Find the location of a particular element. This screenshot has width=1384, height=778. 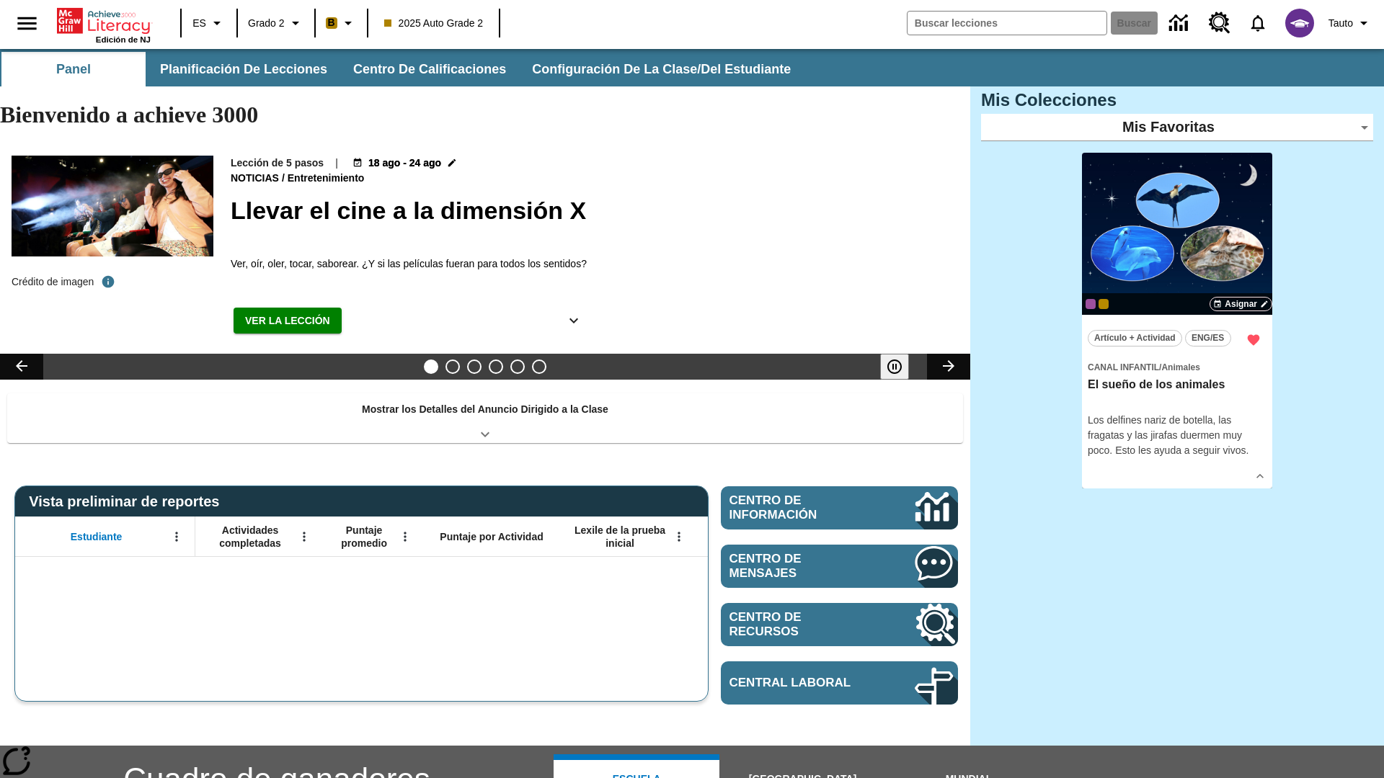

span: OL 2025 Auto Grade 3 is located at coordinates (1090, 304).